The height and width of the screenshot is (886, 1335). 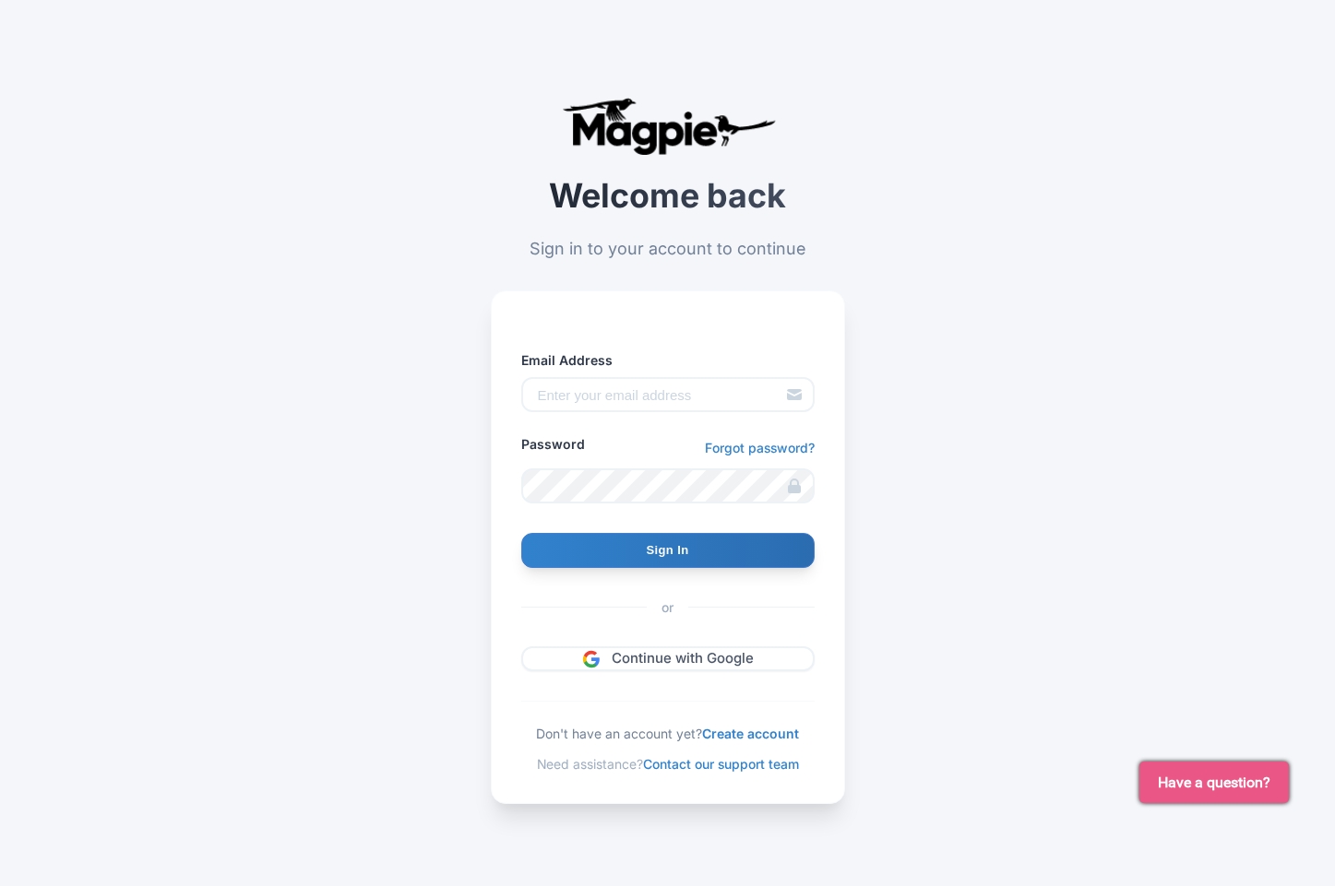 I want to click on p: Sign in to your account to continue, so click(x=668, y=248).